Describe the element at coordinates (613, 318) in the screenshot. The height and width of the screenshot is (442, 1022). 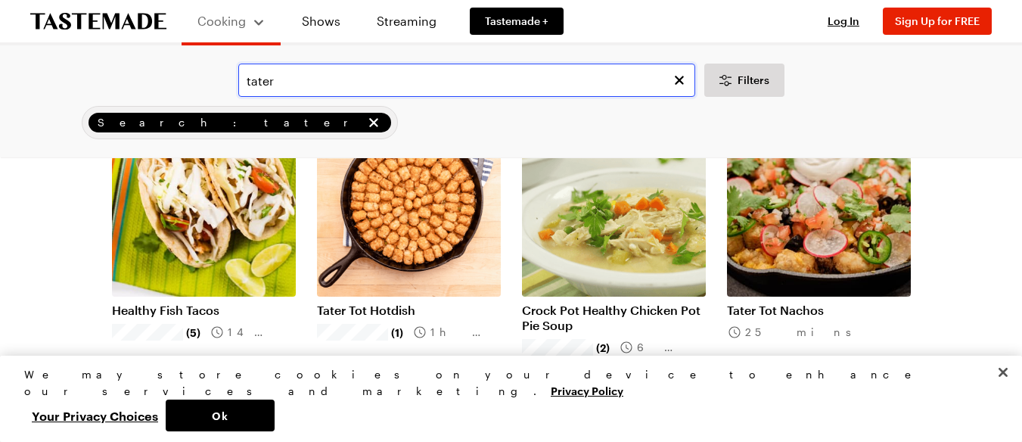
I see `a: Crock Pot Healthy Chicken Pot Pie Soup` at that location.